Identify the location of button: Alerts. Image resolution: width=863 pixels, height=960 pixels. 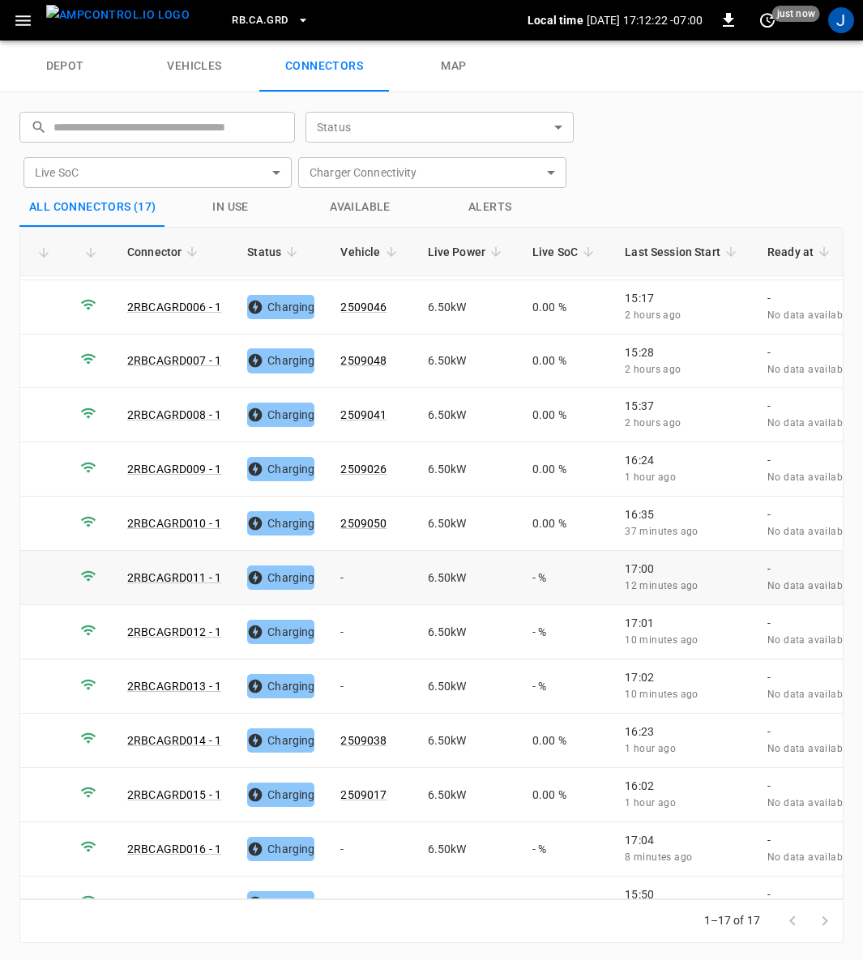
(490, 208).